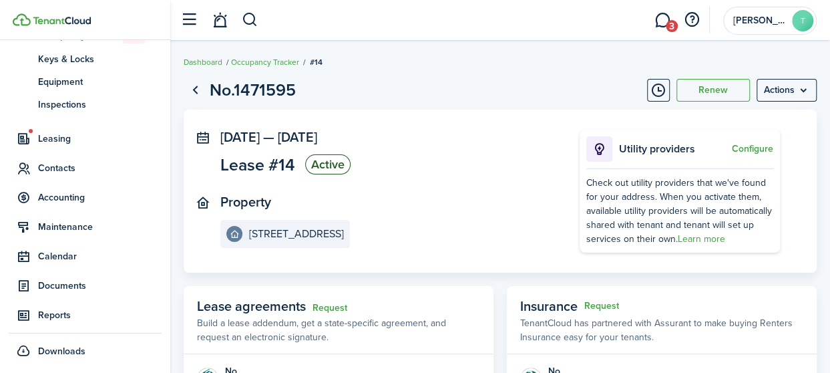 The image size is (830, 373). What do you see at coordinates (680, 210) in the screenshot?
I see `div: Check out utility providers that we've found for your address. When you activate them, available ...` at bounding box center [680, 210].